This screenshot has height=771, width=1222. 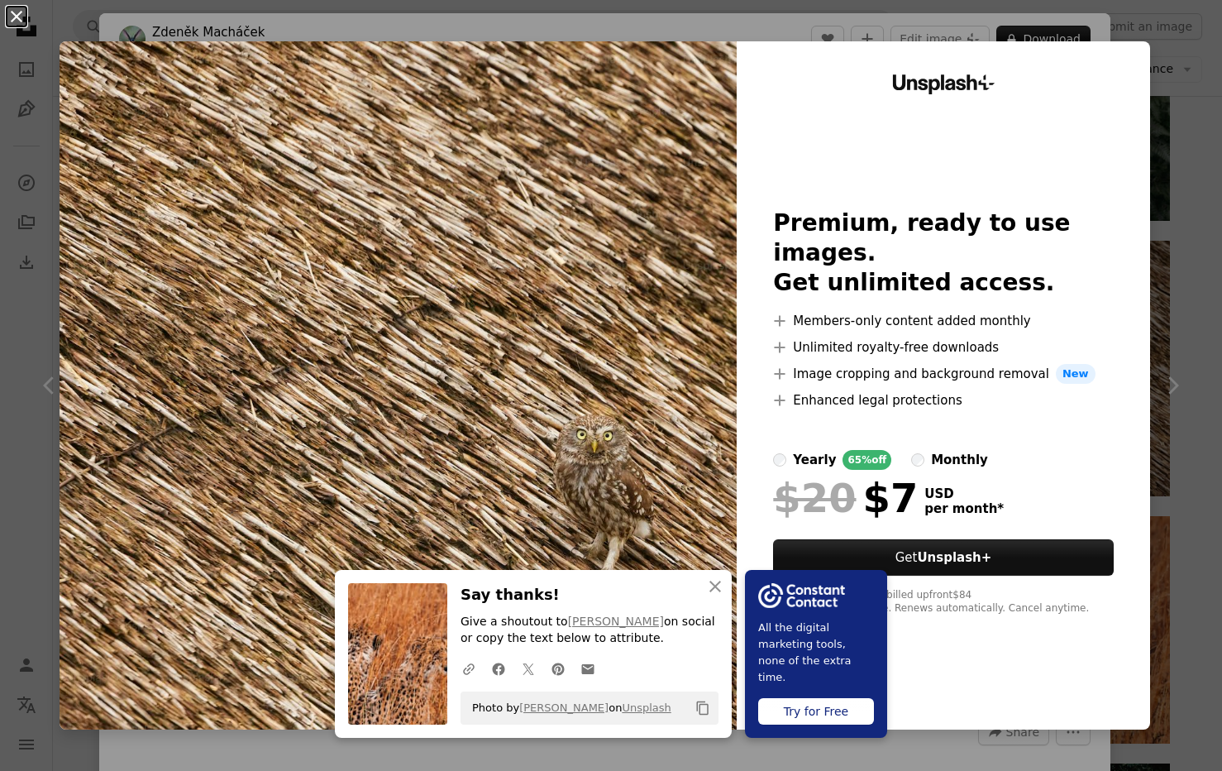 What do you see at coordinates (816, 653) in the screenshot?
I see `span: All the digital marketing tools, none of the extra time.` at bounding box center [816, 653].